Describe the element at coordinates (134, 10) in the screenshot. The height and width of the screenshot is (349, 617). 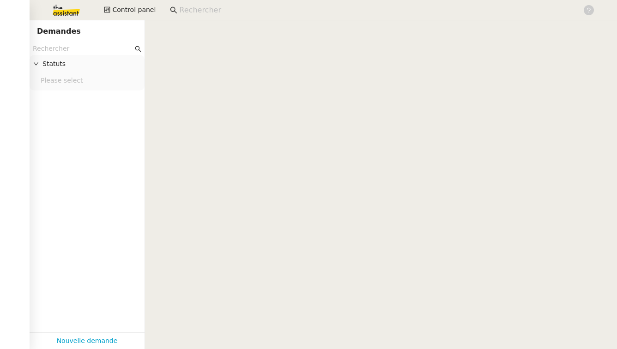
I see `span: Control panel` at that location.